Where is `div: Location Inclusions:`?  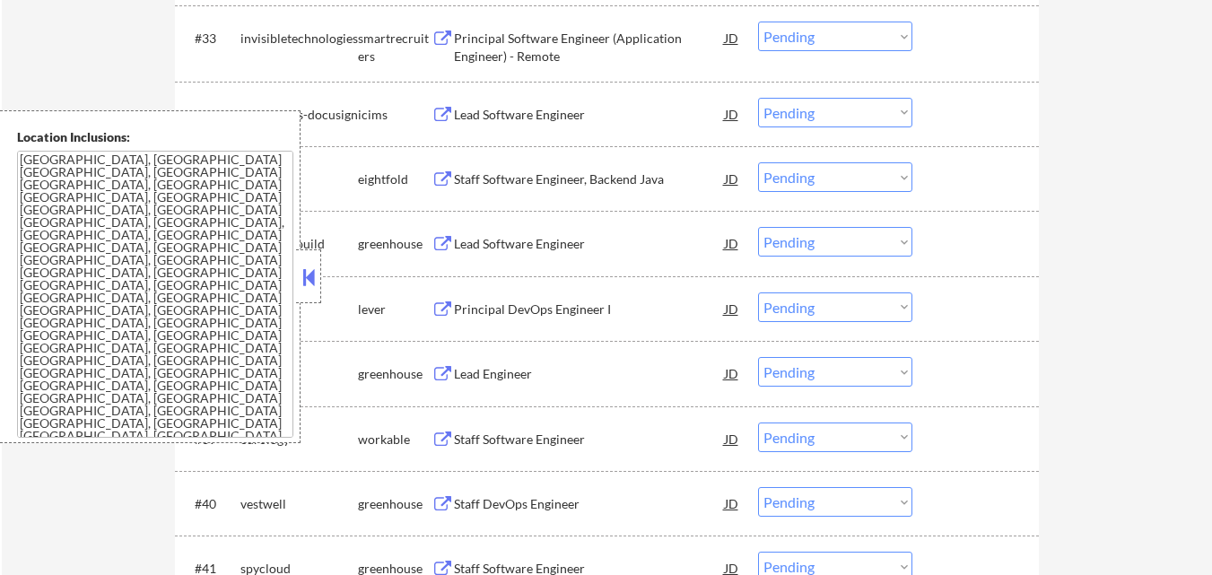
div: Location Inclusions: is located at coordinates (155, 137).